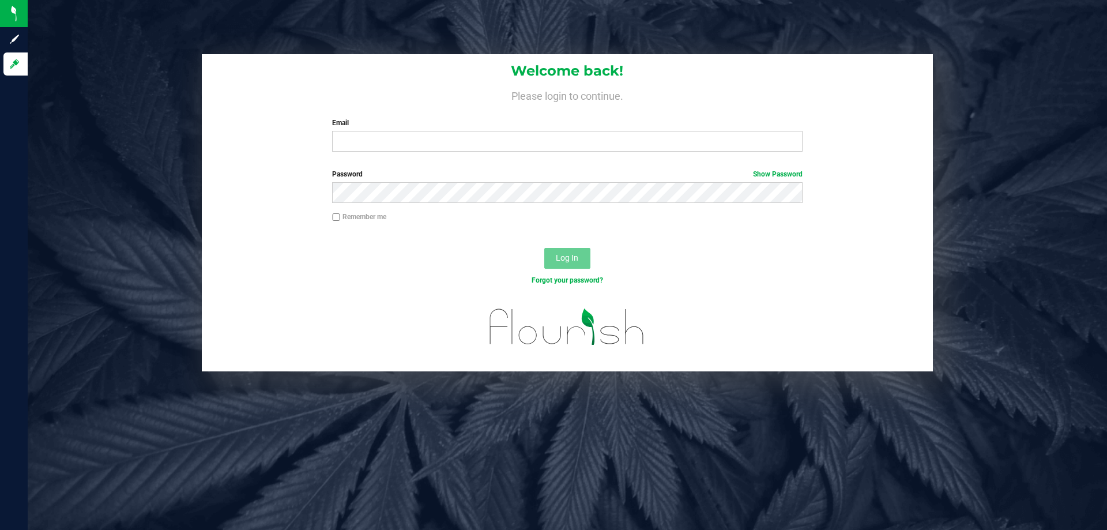 The height and width of the screenshot is (530, 1107). What do you see at coordinates (567, 280) in the screenshot?
I see `a: Forgot your password?` at bounding box center [567, 280].